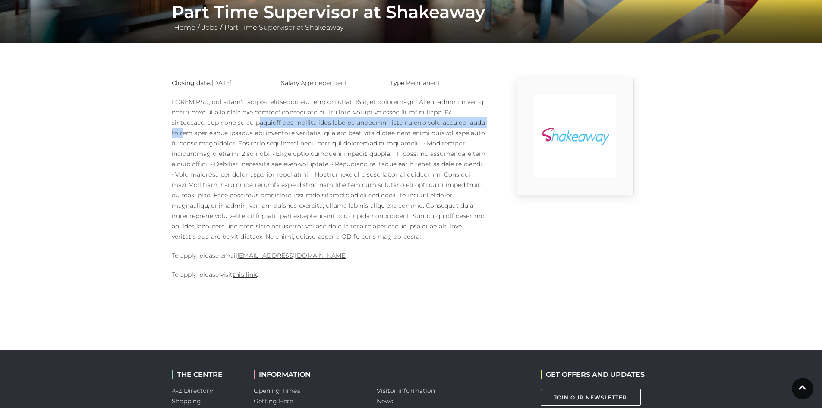 The width and height of the screenshot is (822, 408). Describe the element at coordinates (329, 274) in the screenshot. I see `p: To apply, please visit .` at that location.